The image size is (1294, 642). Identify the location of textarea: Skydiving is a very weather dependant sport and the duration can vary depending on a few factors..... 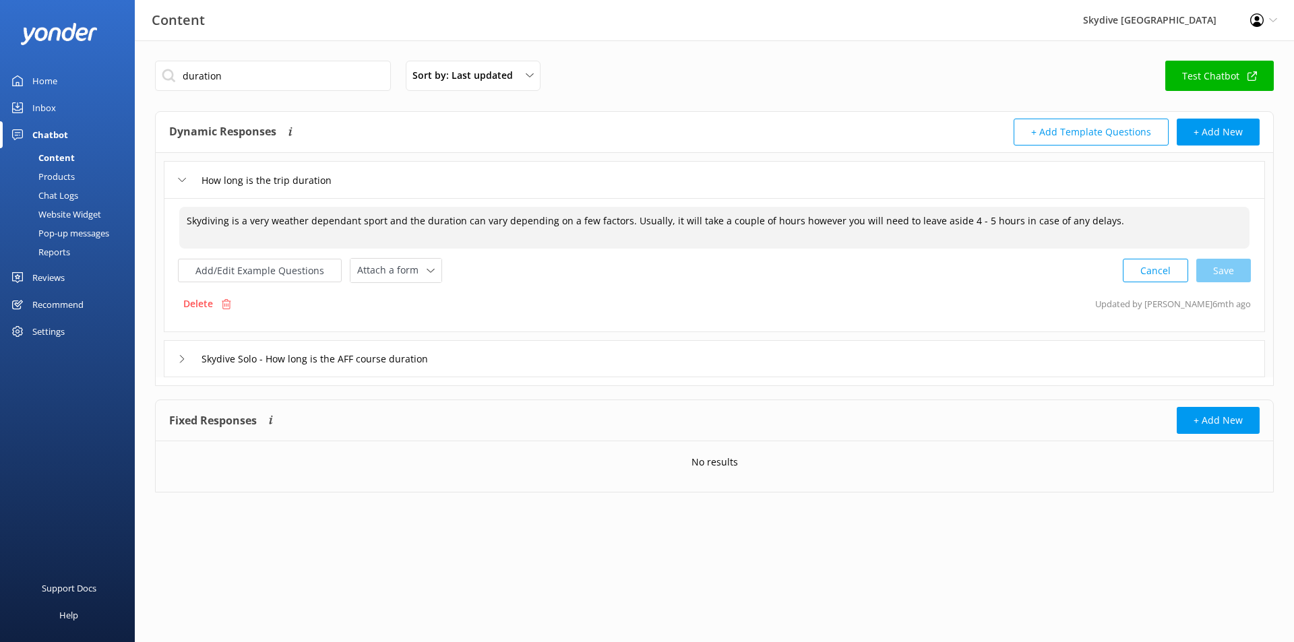
(714, 228).